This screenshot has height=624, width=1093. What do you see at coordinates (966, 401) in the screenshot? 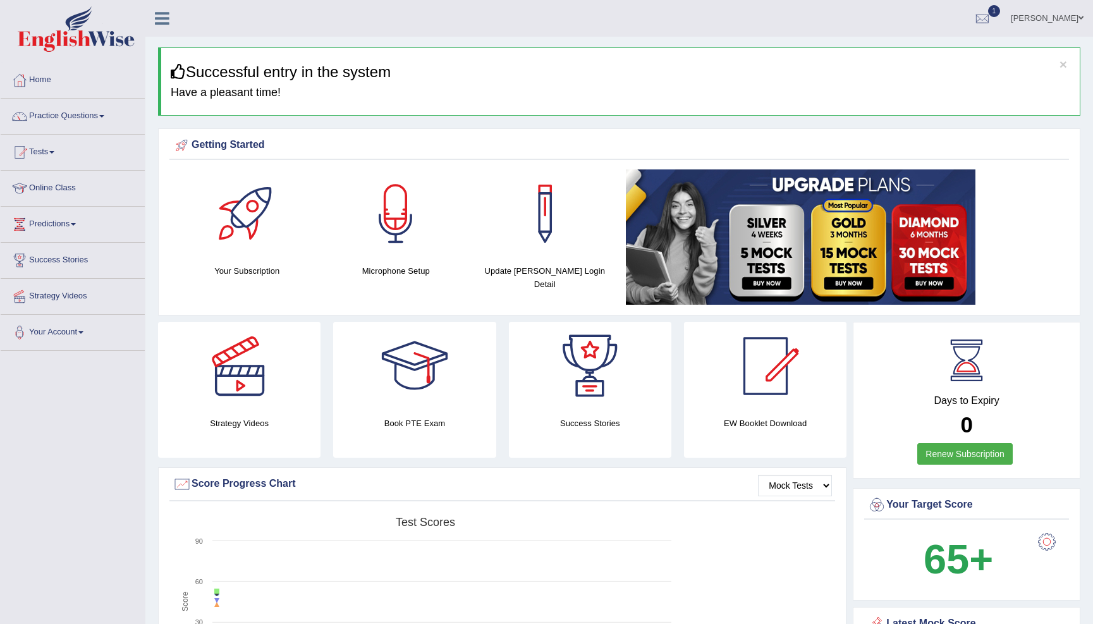
I see `h4: Days to Expiry` at bounding box center [966, 401].